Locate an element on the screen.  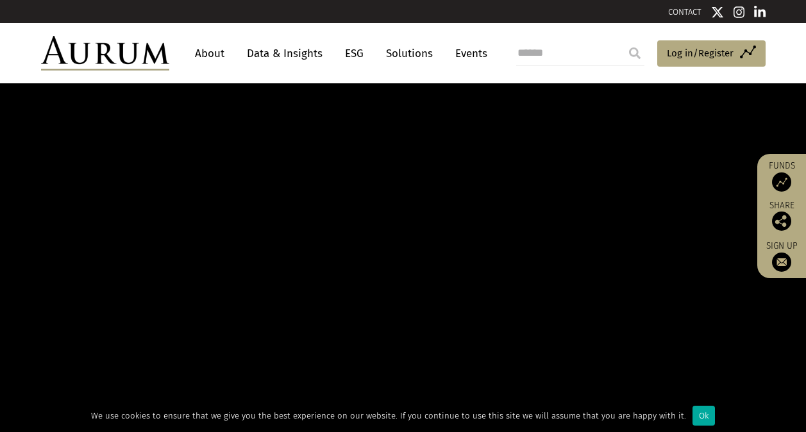
input: Submit is located at coordinates (635, 53).